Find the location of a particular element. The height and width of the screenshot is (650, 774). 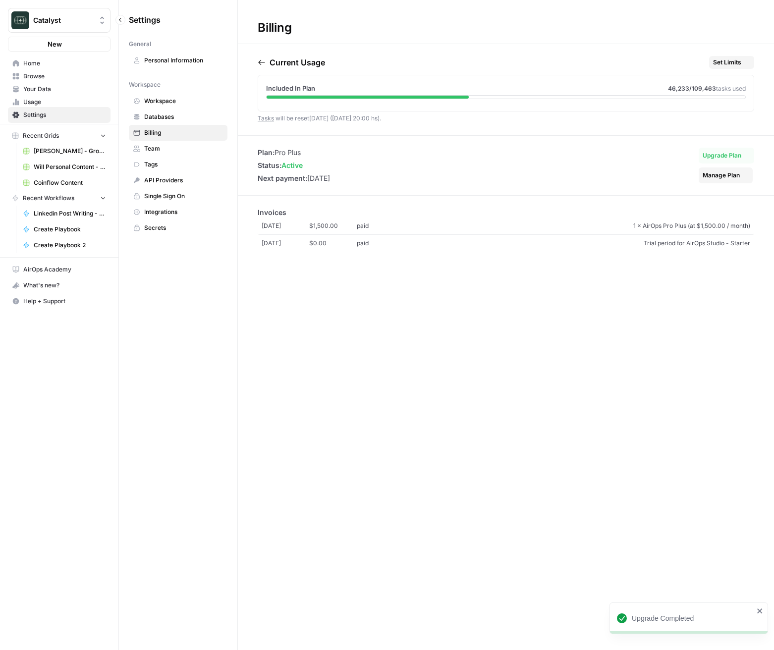

span: Upgrade Plan is located at coordinates (722, 156).